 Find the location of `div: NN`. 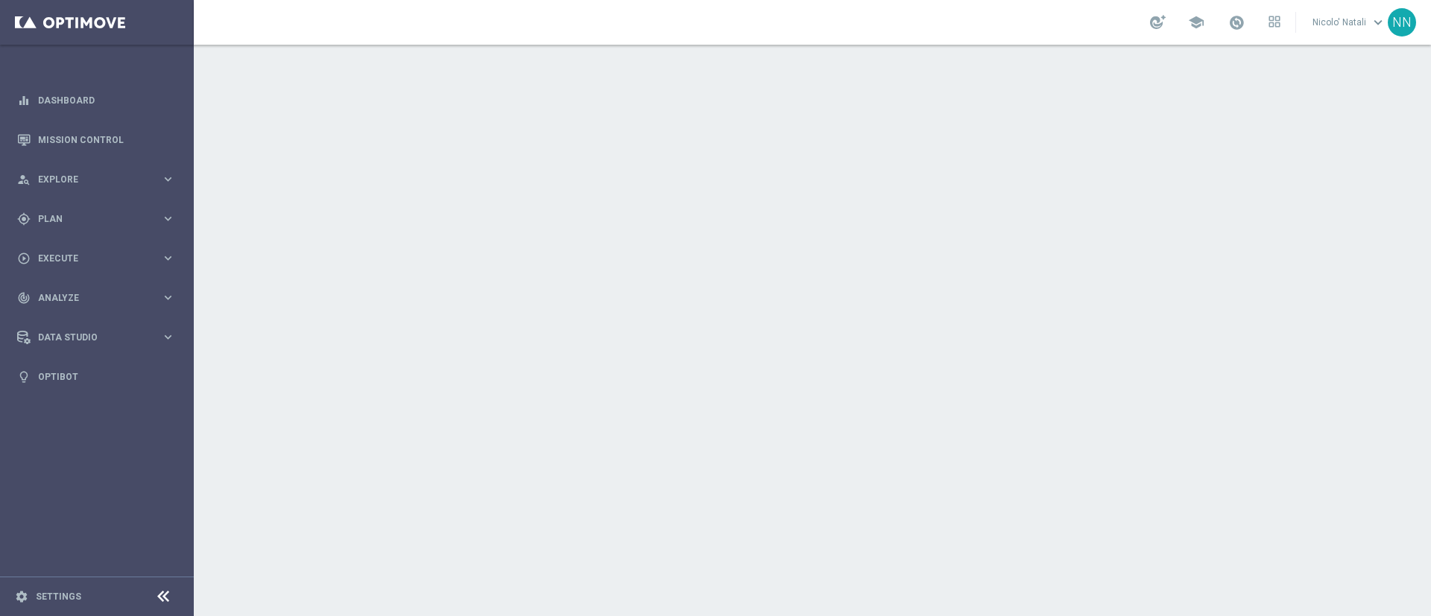

div: NN is located at coordinates (1402, 22).